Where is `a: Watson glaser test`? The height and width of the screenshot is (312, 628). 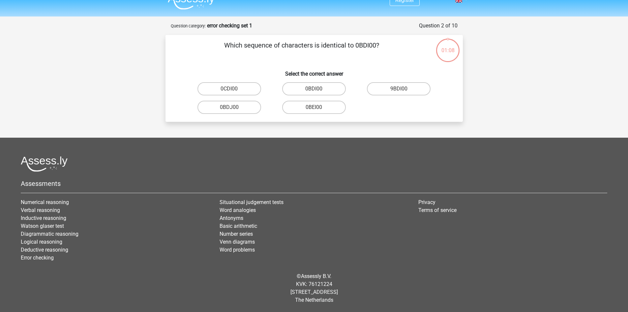
a: Watson glaser test is located at coordinates (42, 226).